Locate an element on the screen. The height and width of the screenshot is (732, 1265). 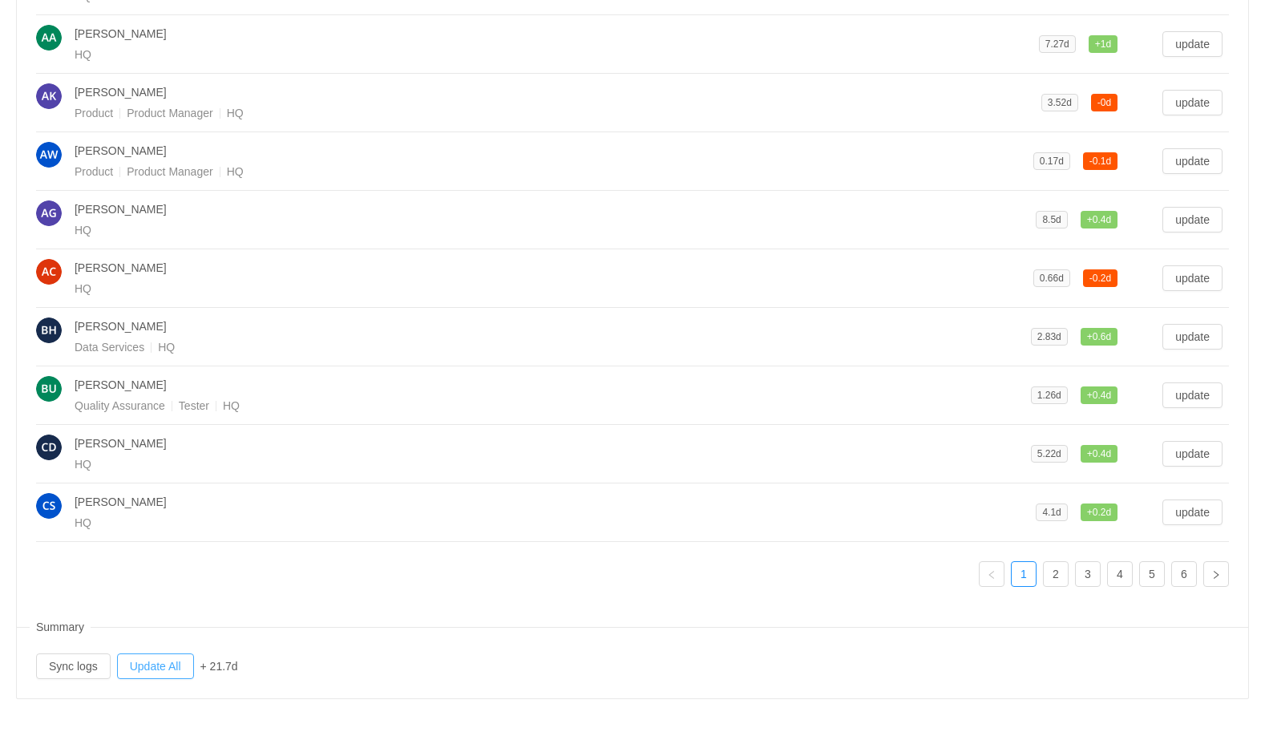
span: 1d is located at coordinates (1103, 44).